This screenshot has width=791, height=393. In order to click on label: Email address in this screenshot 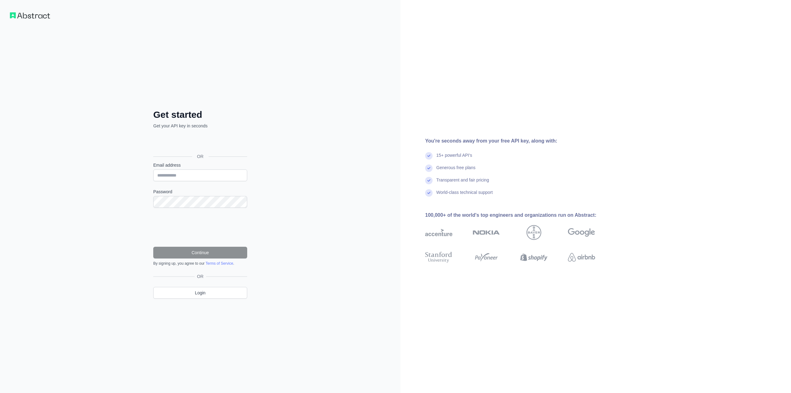, I will do `click(200, 165)`.